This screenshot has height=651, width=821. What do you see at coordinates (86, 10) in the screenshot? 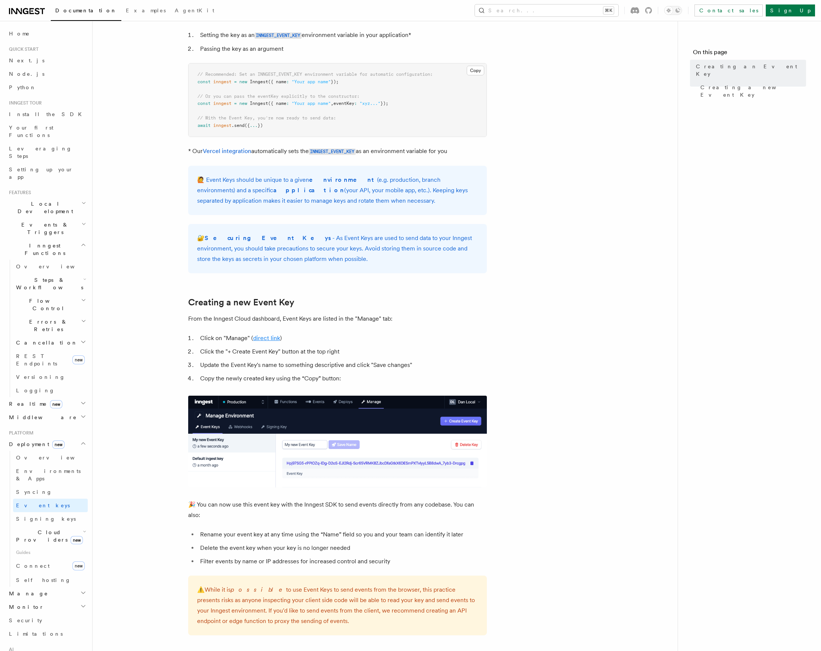
I see `span: Documentation` at bounding box center [86, 10].